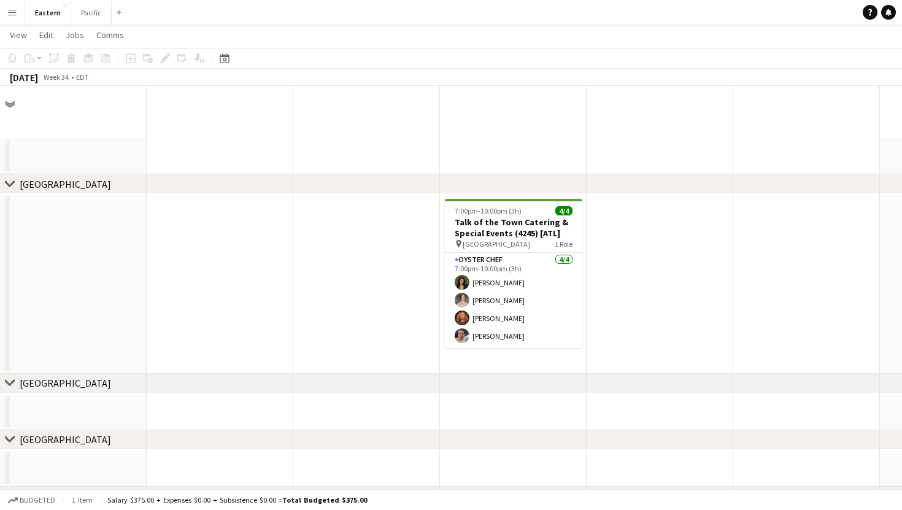 Image resolution: width=902 pixels, height=510 pixels. I want to click on span: Week 34, so click(56, 77).